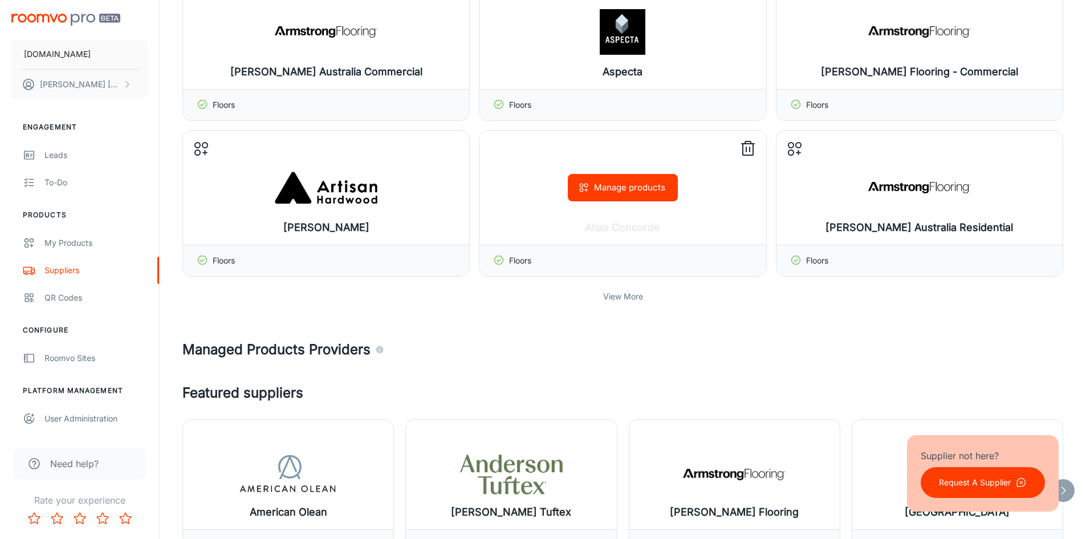 This screenshot has height=539, width=1086. Describe the element at coordinates (983, 482) in the screenshot. I see `button: Request A Supplier` at that location.